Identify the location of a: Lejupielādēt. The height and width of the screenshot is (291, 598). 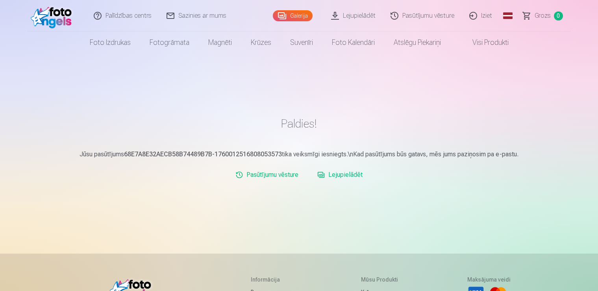
(340, 175).